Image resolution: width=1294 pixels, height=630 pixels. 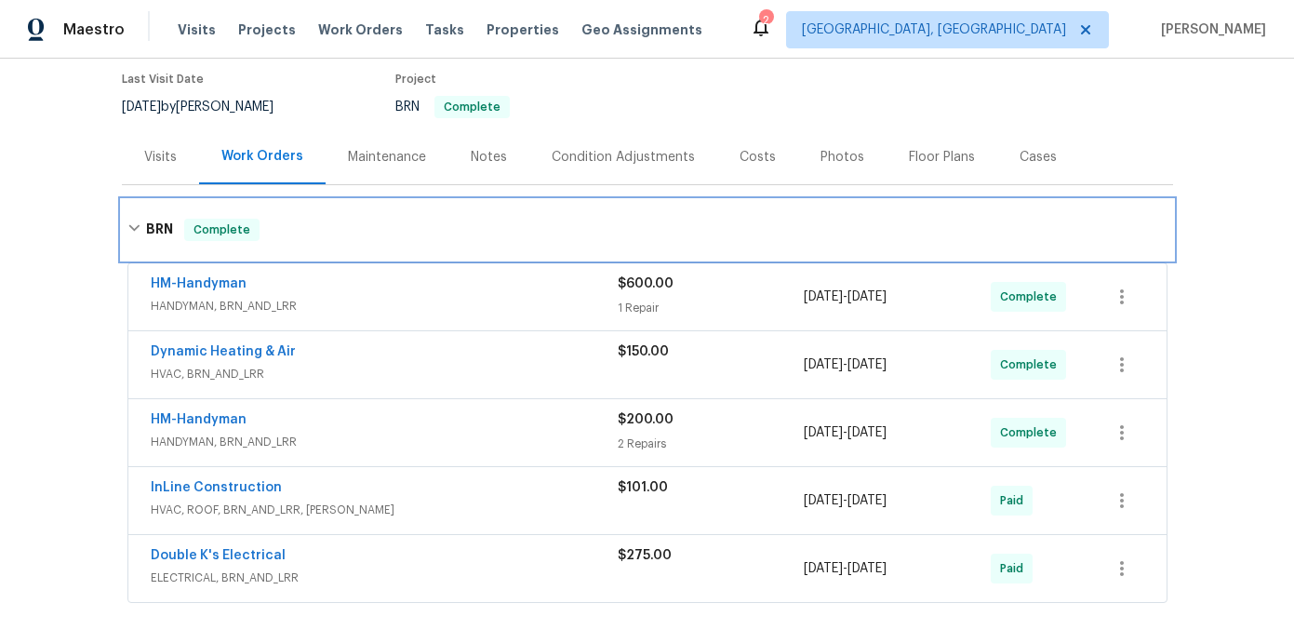 I want to click on span: HVAC, BRN_AND_LRR, so click(x=384, y=374).